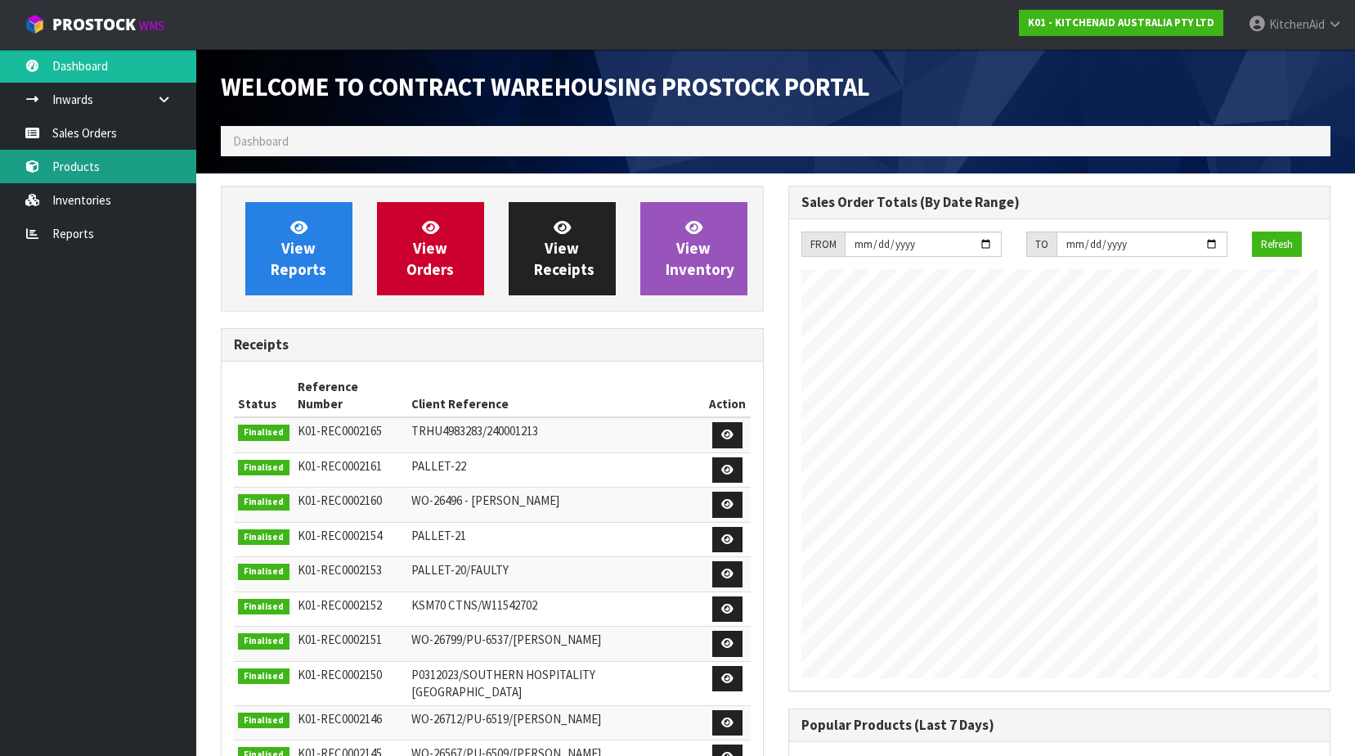 The image size is (1355, 756). Describe the element at coordinates (474, 430) in the screenshot. I see `span: TRHU4983283/240001213` at that location.